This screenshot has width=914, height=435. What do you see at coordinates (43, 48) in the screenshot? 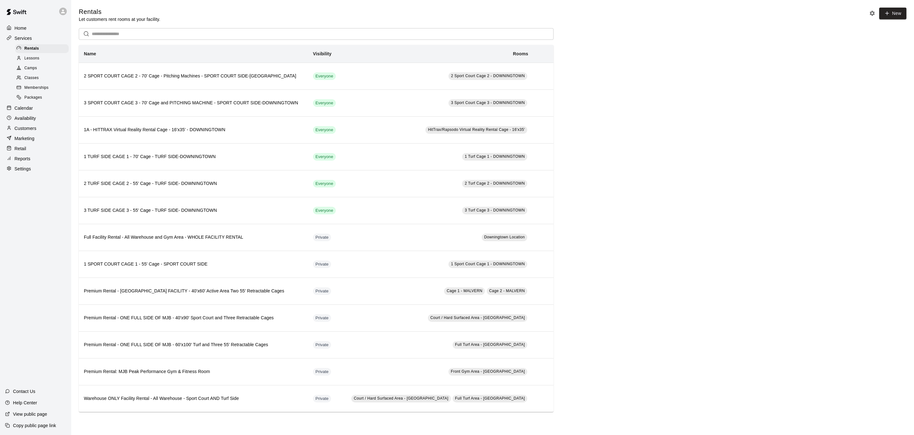
I see `a: Rentals` at bounding box center [43, 48].